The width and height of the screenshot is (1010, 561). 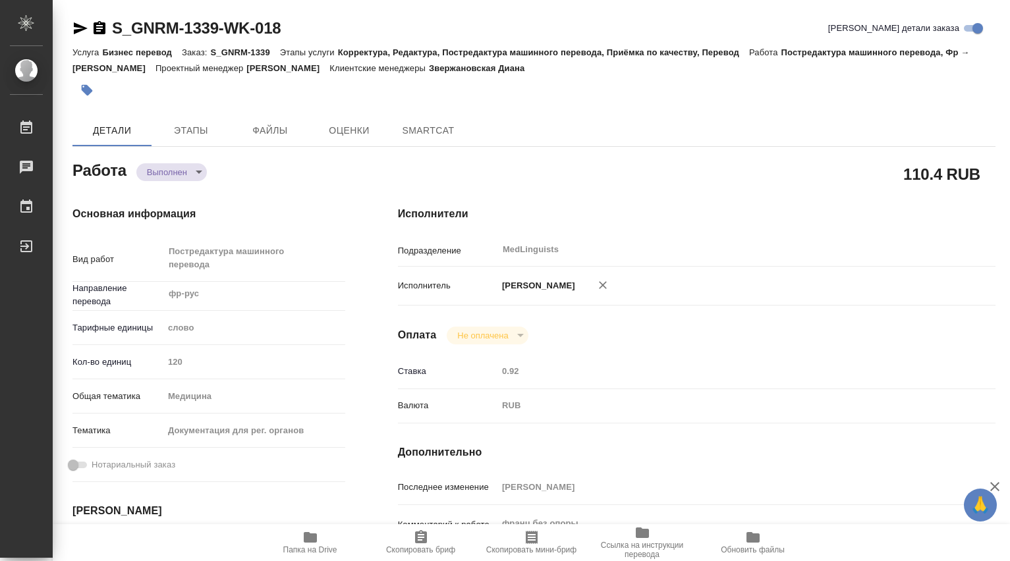 What do you see at coordinates (112, 130) in the screenshot?
I see `span: Детали` at bounding box center [112, 130].